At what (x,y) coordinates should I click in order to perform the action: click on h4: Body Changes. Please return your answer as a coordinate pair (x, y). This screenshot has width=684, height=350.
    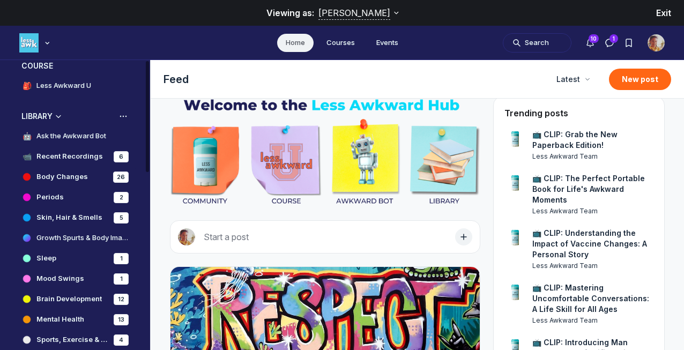
    Looking at the image, I should click on (62, 177).